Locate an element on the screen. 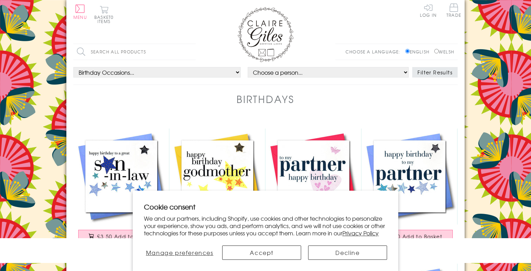 The height and width of the screenshot is (271, 531). a: Birthday Card, Partner, Embellished with a shiny padded star £3.50 Add to Basket is located at coordinates (409, 189).